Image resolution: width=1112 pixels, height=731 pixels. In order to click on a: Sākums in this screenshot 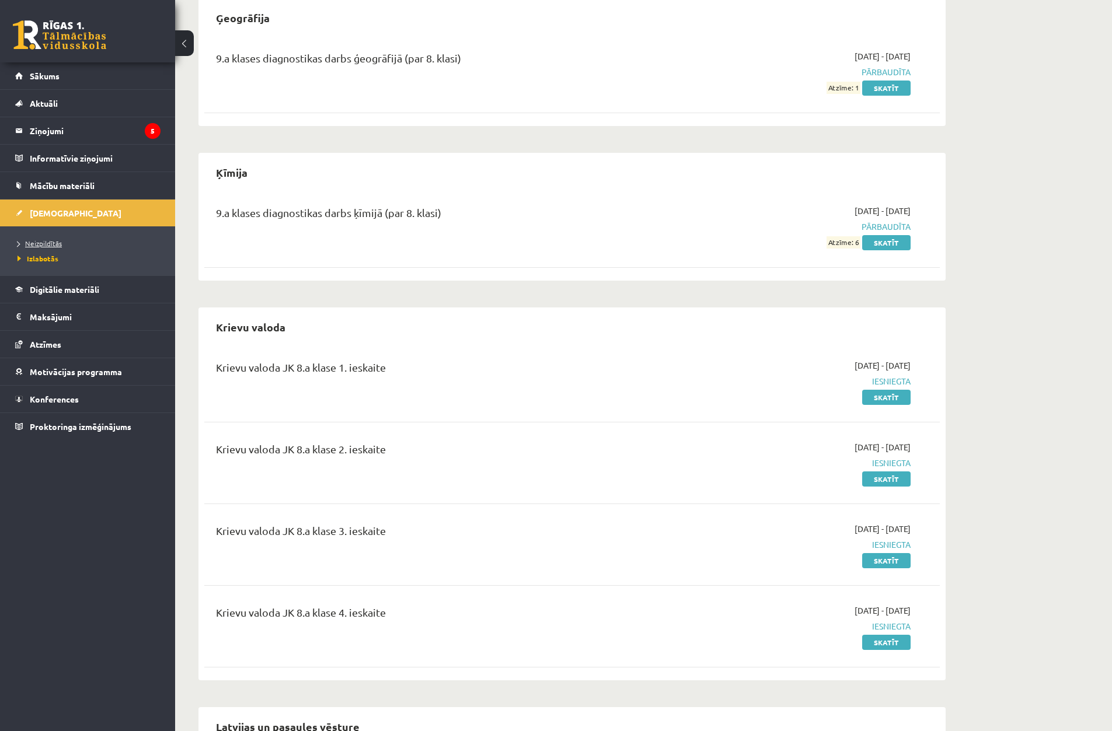, I will do `click(88, 76)`.